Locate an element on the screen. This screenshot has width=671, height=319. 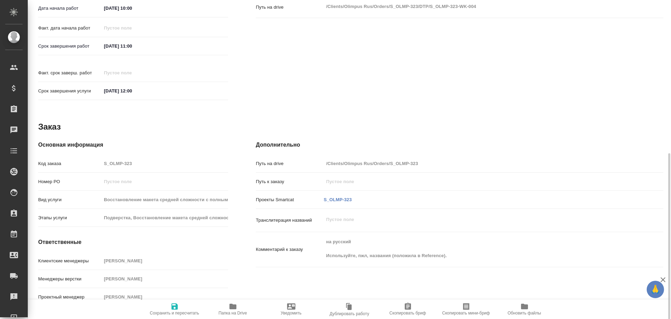
a: S_OLMP-323 is located at coordinates (338, 199).